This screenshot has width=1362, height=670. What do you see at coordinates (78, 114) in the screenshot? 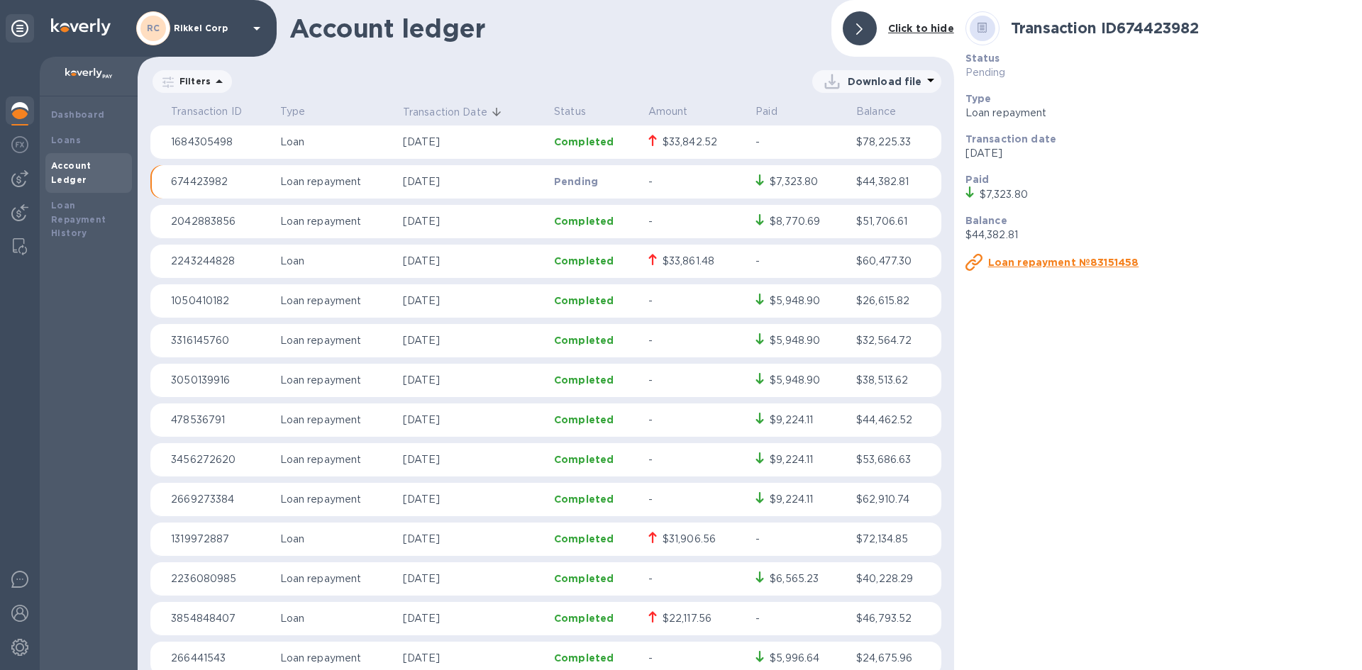
I see `b: Dashboard` at bounding box center [78, 114].